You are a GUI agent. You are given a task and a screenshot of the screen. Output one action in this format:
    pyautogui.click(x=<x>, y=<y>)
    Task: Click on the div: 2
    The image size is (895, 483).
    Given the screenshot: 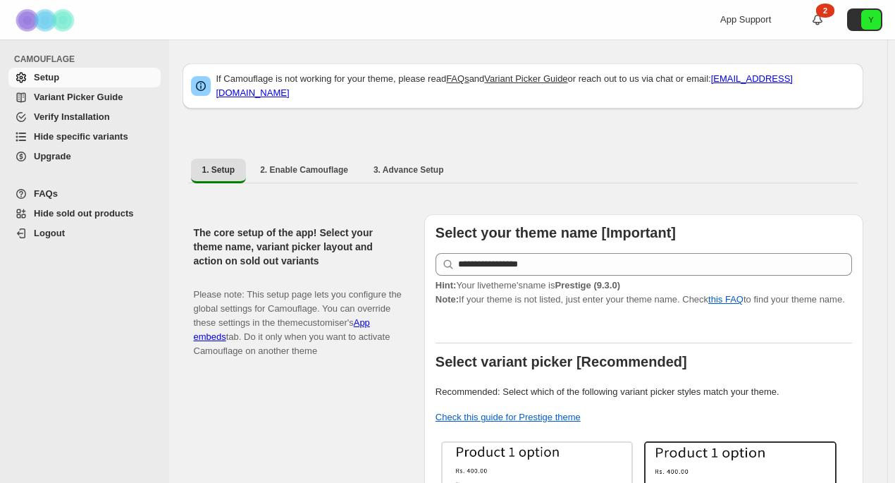 What is the action you would take?
    pyautogui.click(x=825, y=11)
    